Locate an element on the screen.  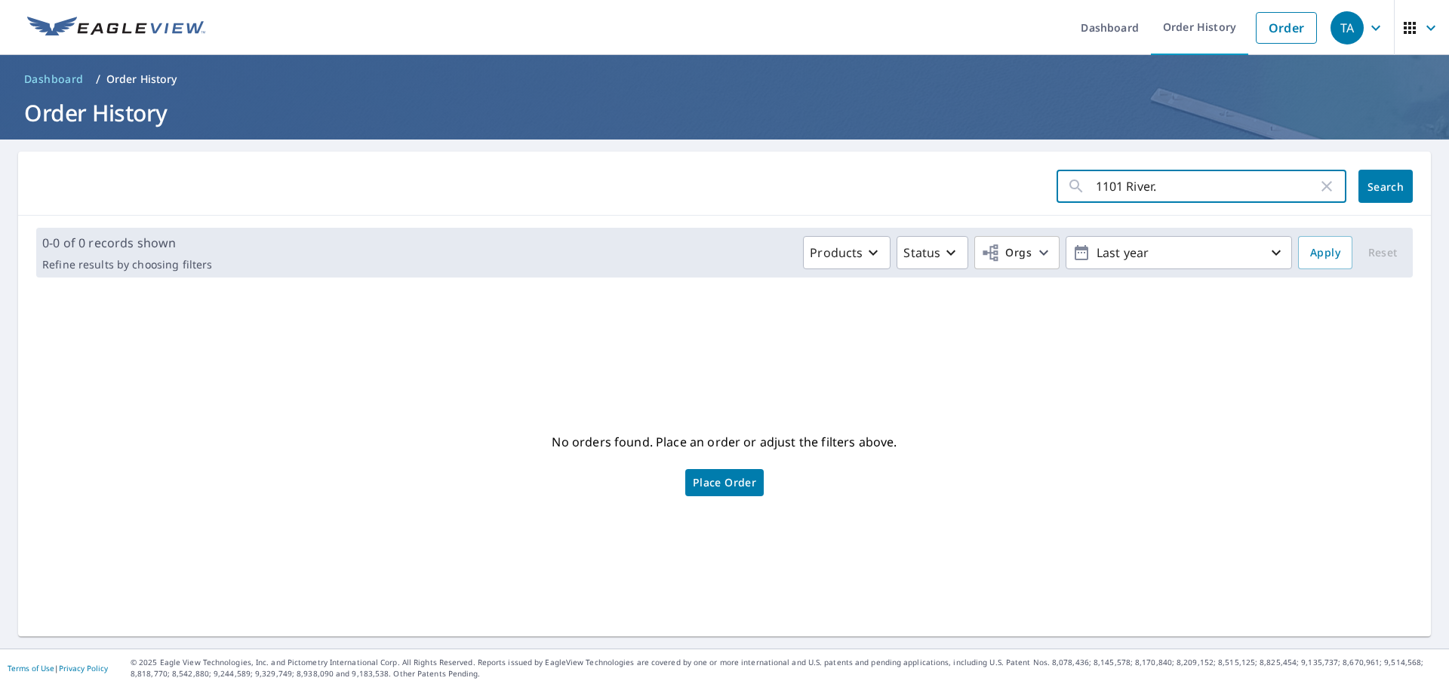
button: Last year is located at coordinates (1179, 253).